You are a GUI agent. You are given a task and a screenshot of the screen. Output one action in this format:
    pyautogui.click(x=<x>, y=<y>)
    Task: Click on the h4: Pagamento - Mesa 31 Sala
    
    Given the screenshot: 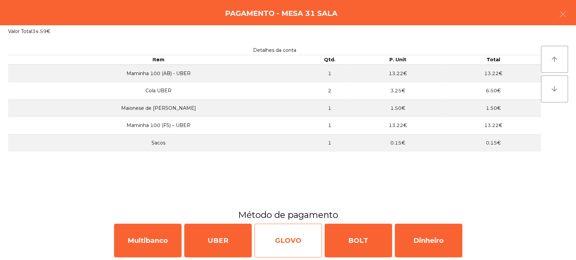 What is the action you would take?
    pyautogui.click(x=281, y=13)
    